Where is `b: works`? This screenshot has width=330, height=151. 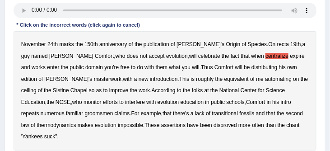
b: works is located at coordinates (38, 67).